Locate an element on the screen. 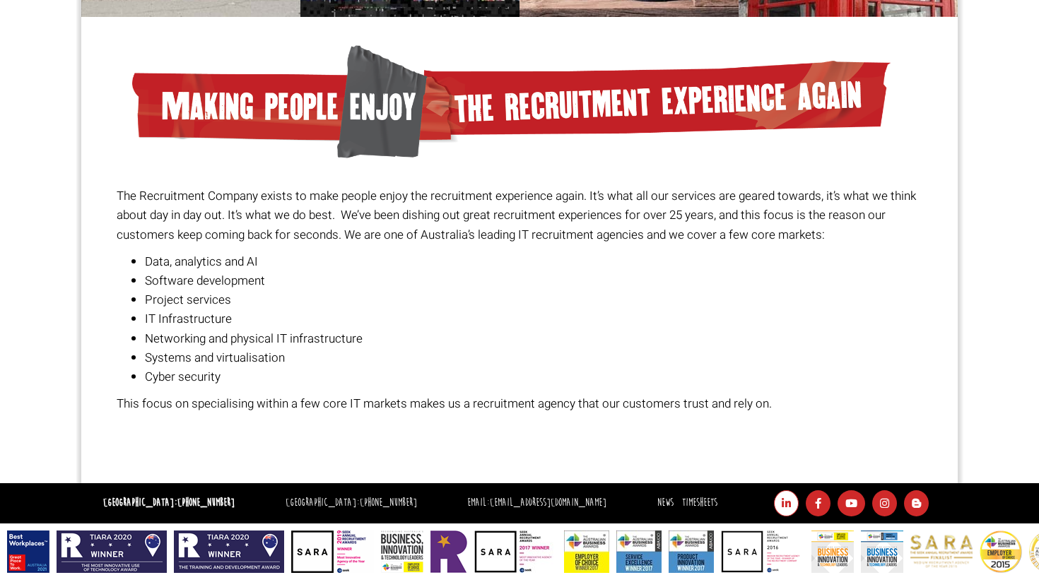  li: Data, analytics and AI is located at coordinates (533, 261).